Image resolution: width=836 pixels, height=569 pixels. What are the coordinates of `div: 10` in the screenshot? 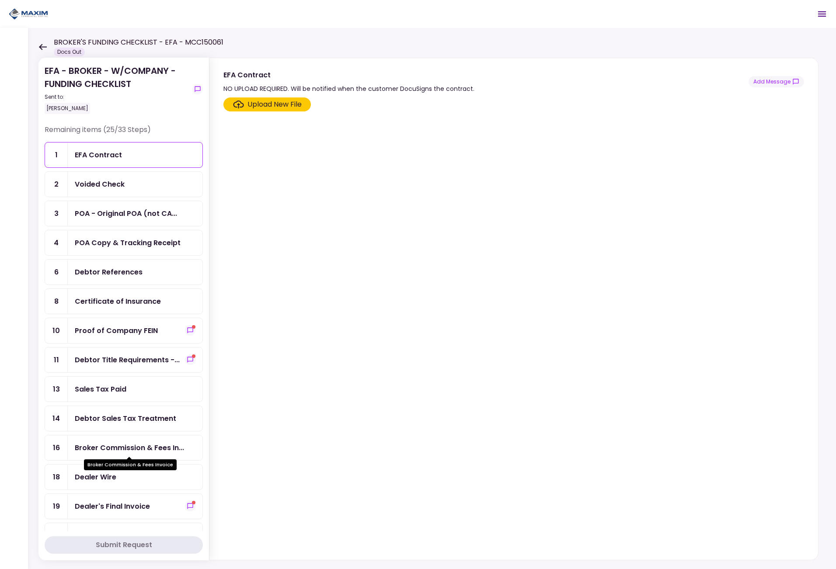 It's located at (56, 330).